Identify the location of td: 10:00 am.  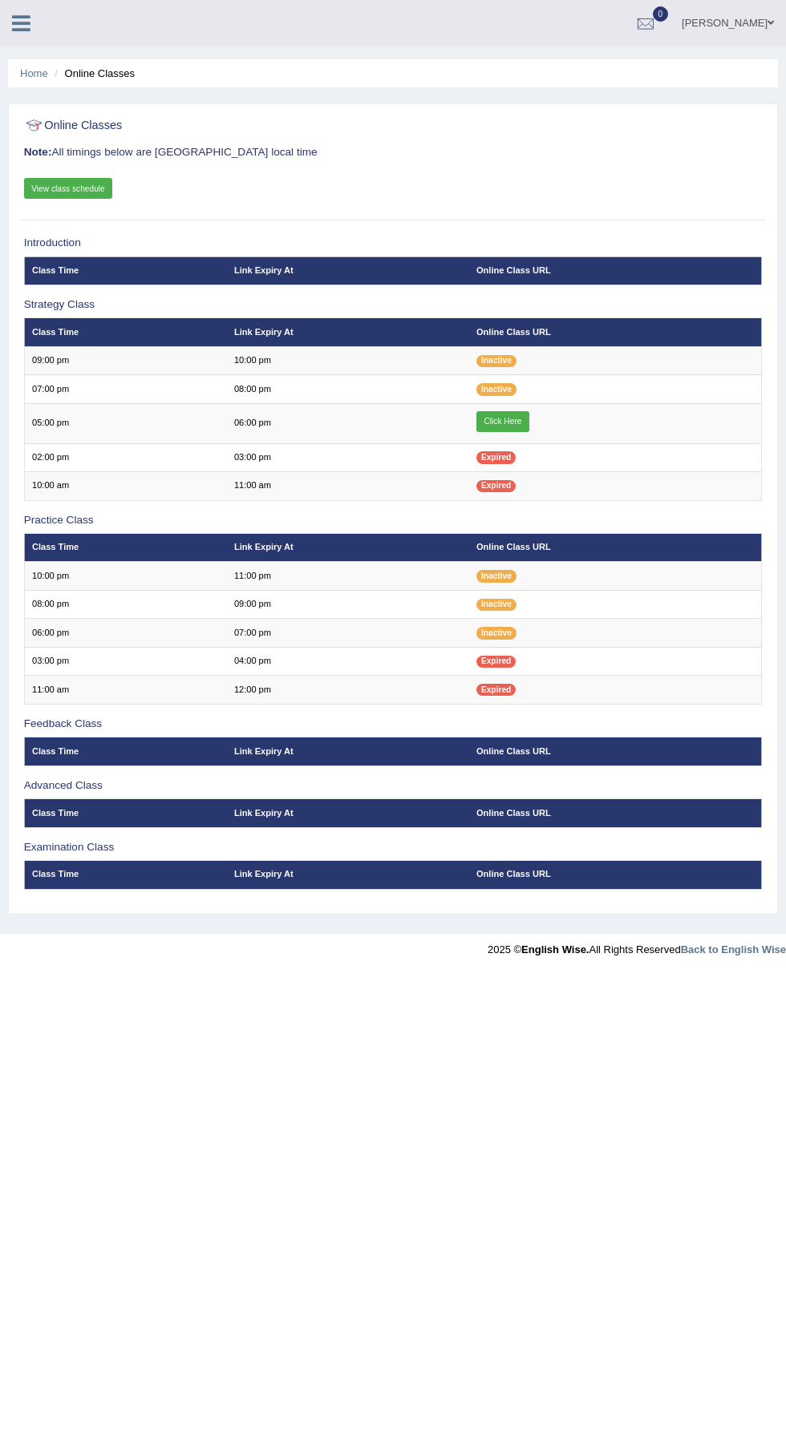
(125, 486).